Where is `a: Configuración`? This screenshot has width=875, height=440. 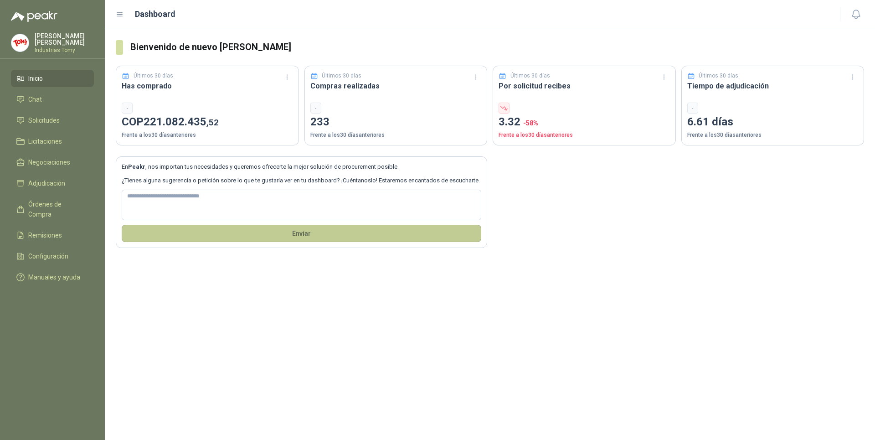
a: Configuración is located at coordinates (52, 256).